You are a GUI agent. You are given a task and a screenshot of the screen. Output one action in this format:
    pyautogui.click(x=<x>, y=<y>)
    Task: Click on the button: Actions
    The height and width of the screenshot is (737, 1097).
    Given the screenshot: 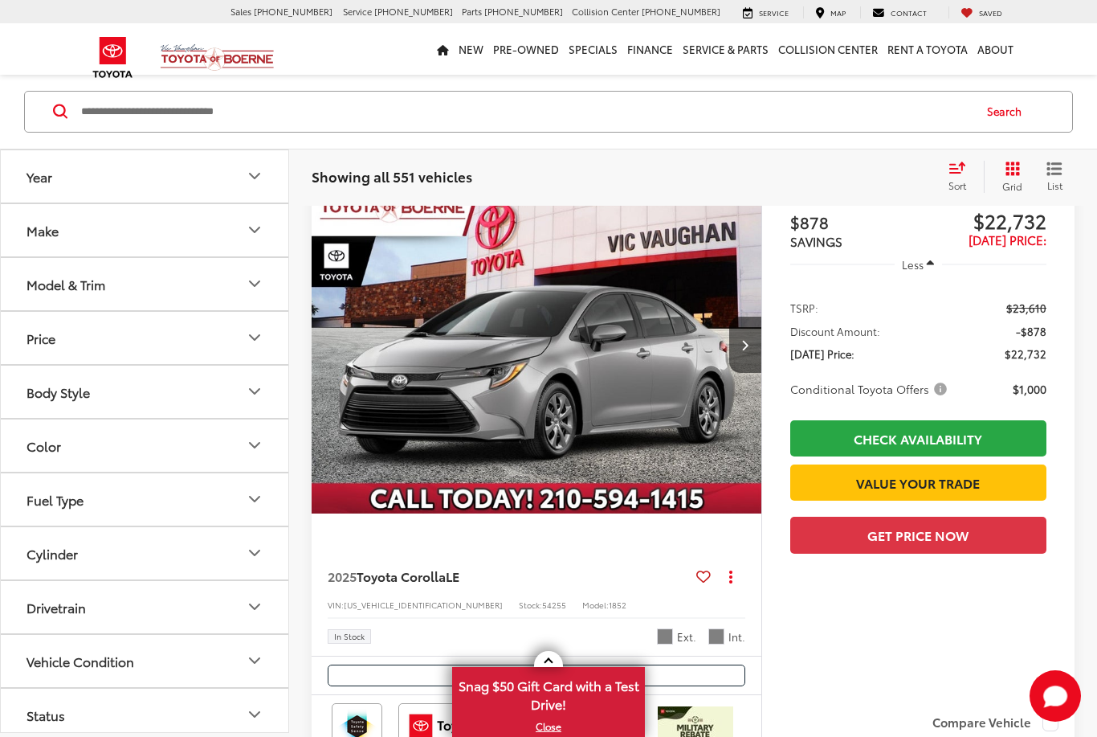 What is the action you would take?
    pyautogui.click(x=731, y=575)
    